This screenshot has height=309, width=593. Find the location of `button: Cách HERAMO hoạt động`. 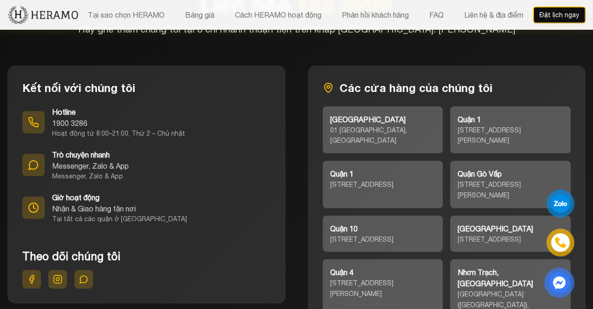

button: Cách HERAMO hoạt động is located at coordinates (278, 15).